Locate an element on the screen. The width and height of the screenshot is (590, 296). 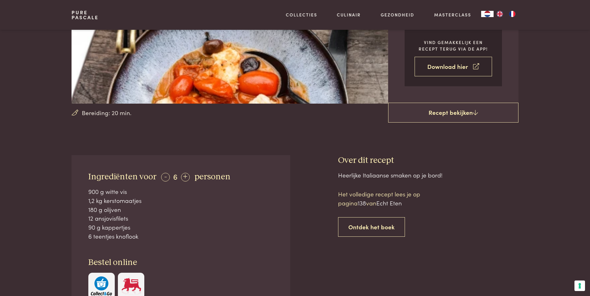
h3: Over dit recept is located at coordinates (428, 161).